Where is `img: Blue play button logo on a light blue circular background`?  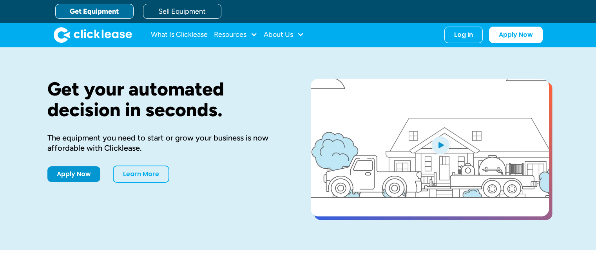
img: Blue play button logo on a light blue circular background is located at coordinates (440, 145).